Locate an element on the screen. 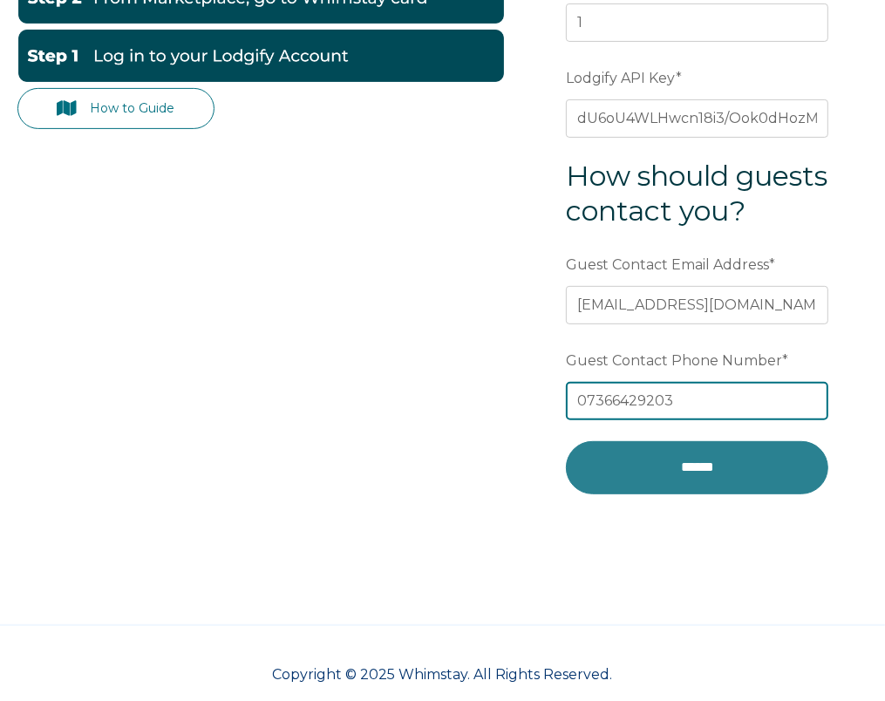  span: Guest Contact Phone Number is located at coordinates (674, 360).